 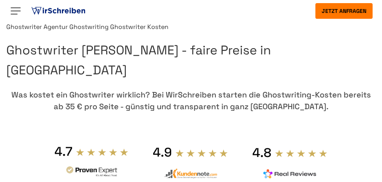 What do you see at coordinates (58, 11) in the screenshot?
I see `img: logo ghostwriter-österreich` at bounding box center [58, 11].